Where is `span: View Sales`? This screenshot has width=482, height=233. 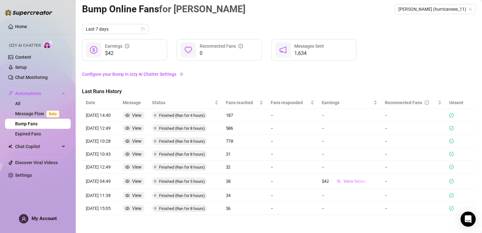
span: View Sales is located at coordinates (354, 181).